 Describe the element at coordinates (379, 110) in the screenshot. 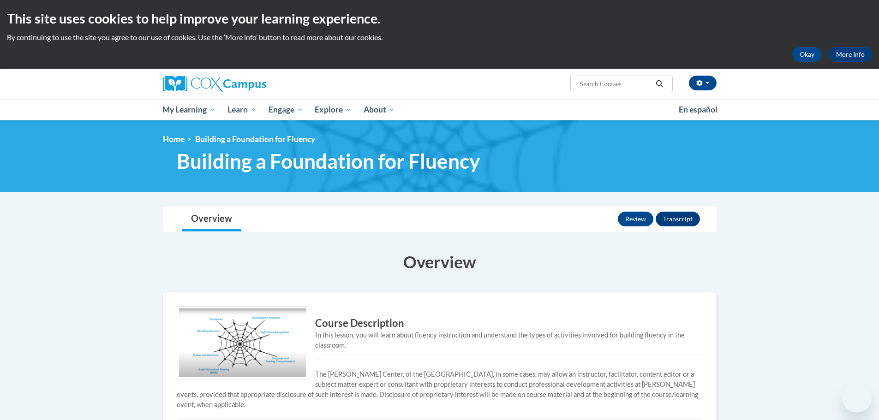

I see `a: About` at that location.